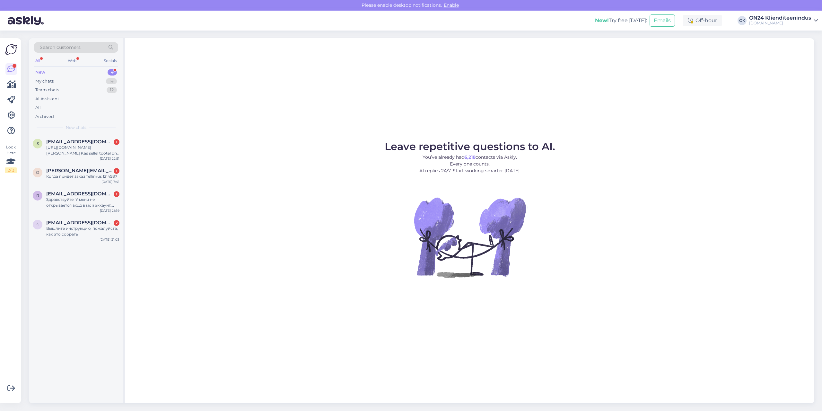 This screenshot has width=822, height=411. Describe the element at coordinates (80, 194) in the screenshot. I see `span: roufina@mail.ru` at that location.